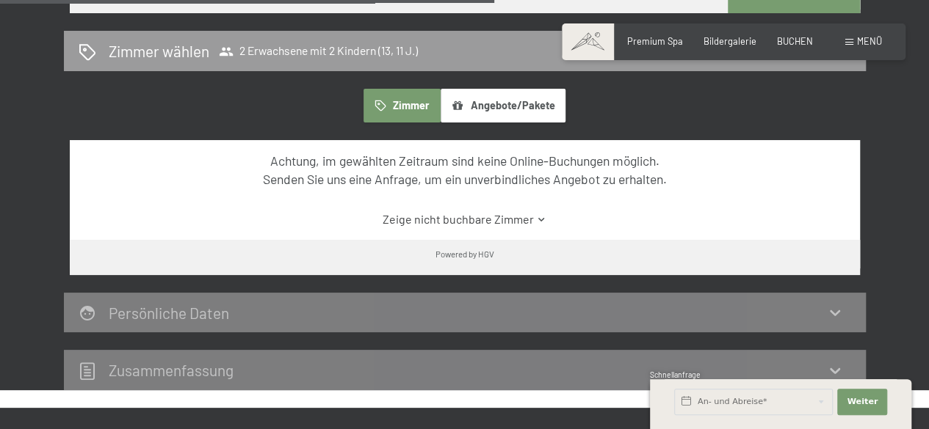 The image size is (929, 429). I want to click on span: Bildergalerie, so click(730, 41).